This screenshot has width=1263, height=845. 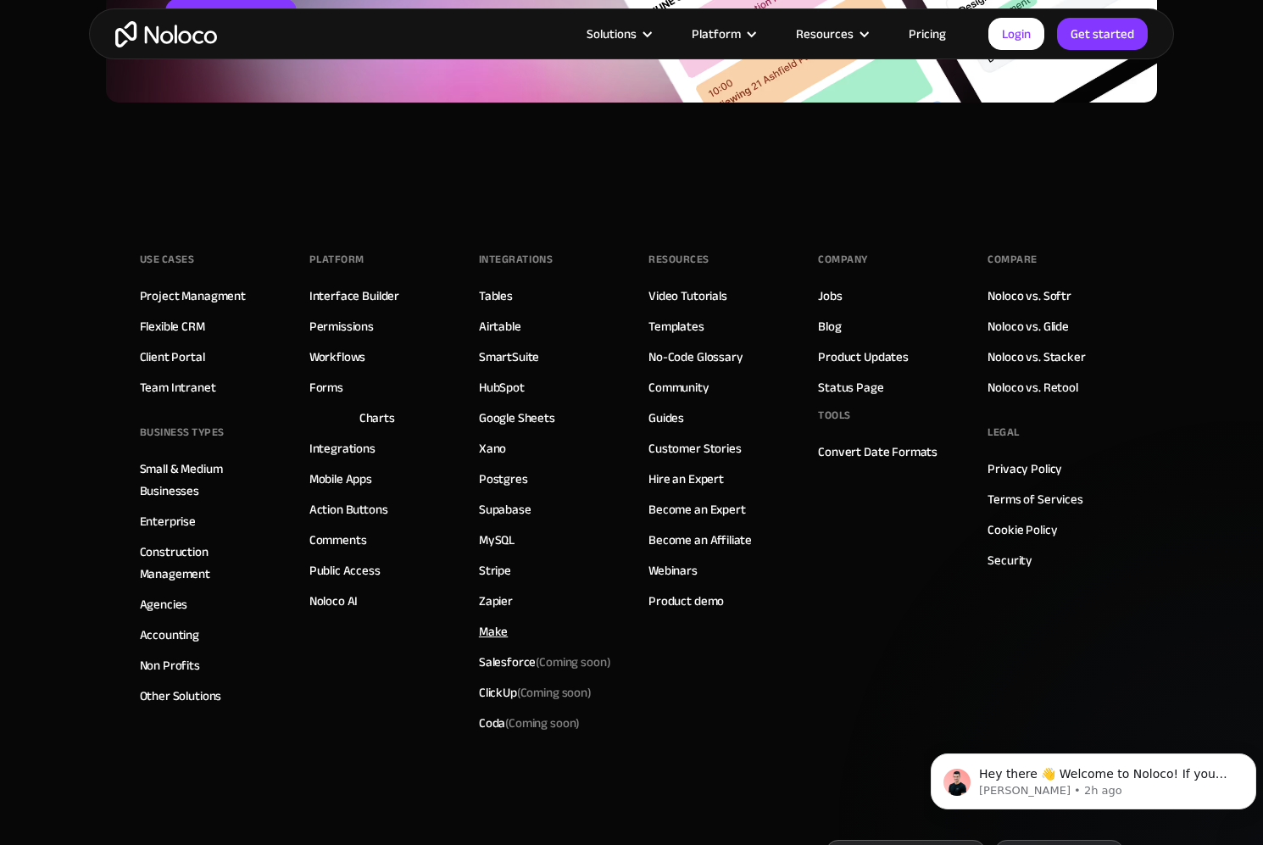 I want to click on a: Interface Builder, so click(x=354, y=296).